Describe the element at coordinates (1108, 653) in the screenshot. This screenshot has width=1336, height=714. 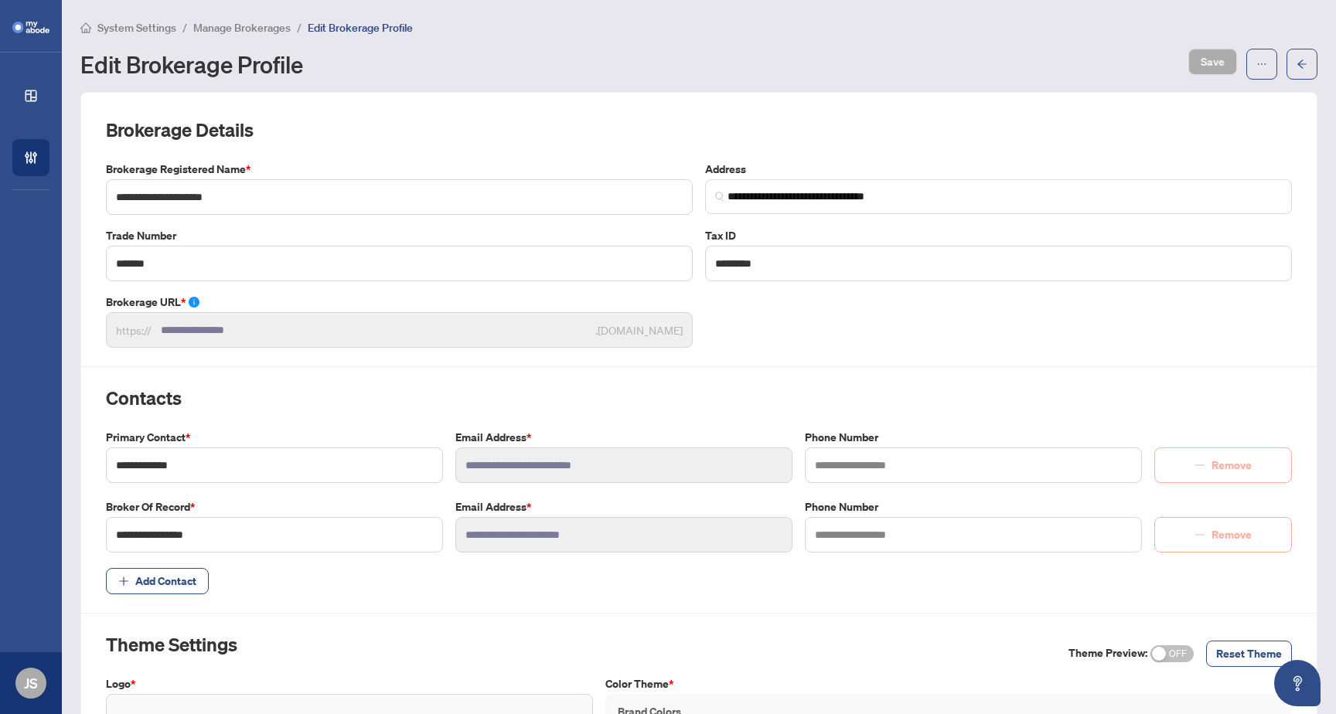
I see `label: Theme Preview:` at that location.